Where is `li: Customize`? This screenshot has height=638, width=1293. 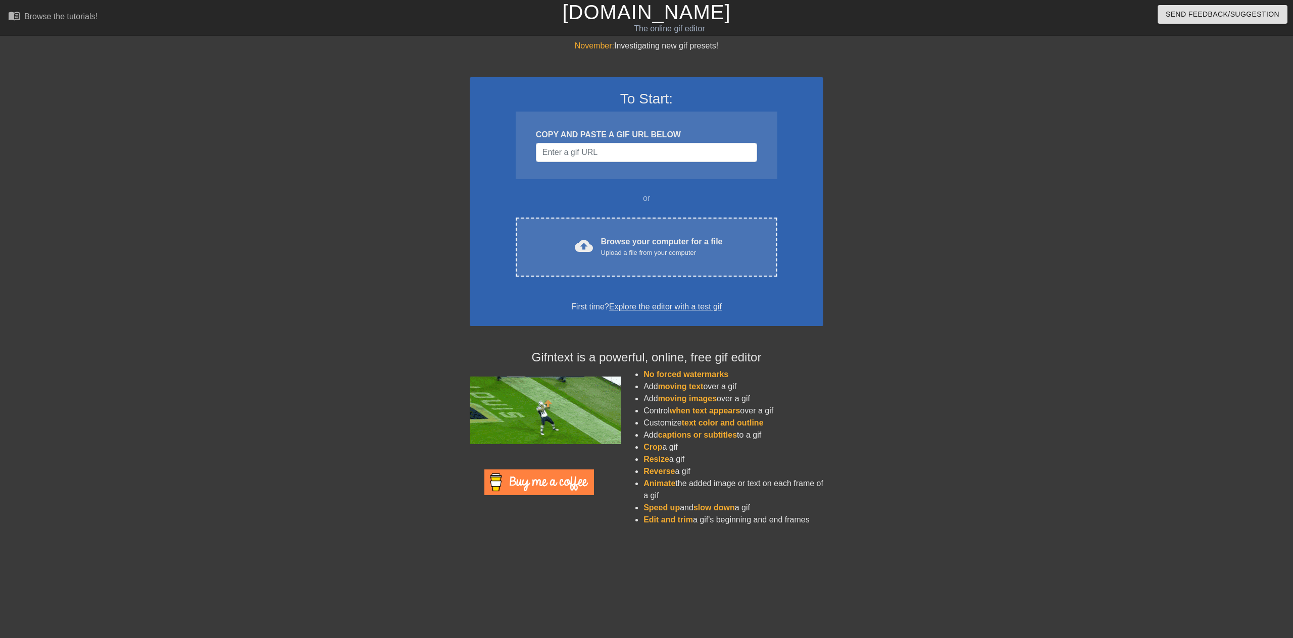 li: Customize is located at coordinates (733, 423).